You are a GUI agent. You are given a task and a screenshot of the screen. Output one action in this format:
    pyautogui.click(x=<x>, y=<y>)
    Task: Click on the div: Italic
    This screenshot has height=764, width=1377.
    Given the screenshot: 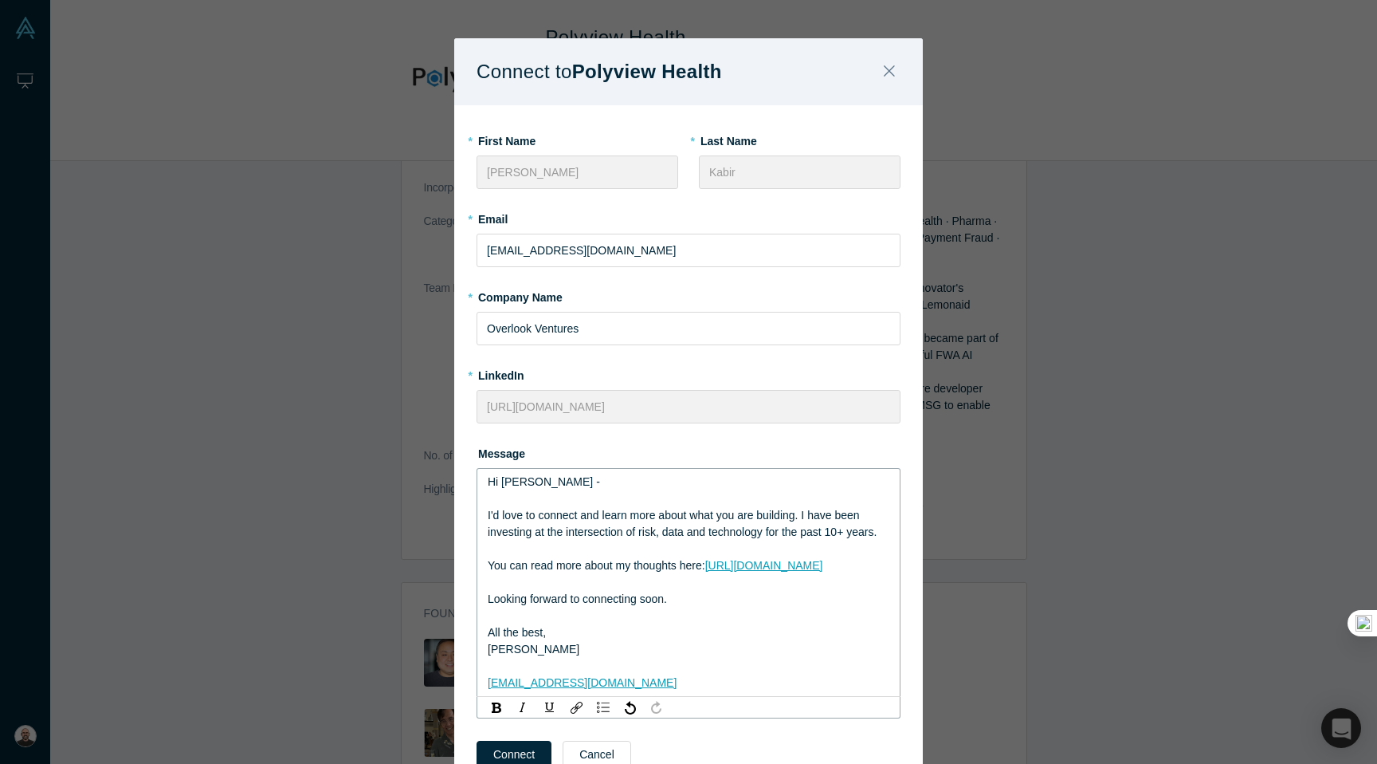 What is the action you would take?
    pyautogui.click(x=523, y=707)
    